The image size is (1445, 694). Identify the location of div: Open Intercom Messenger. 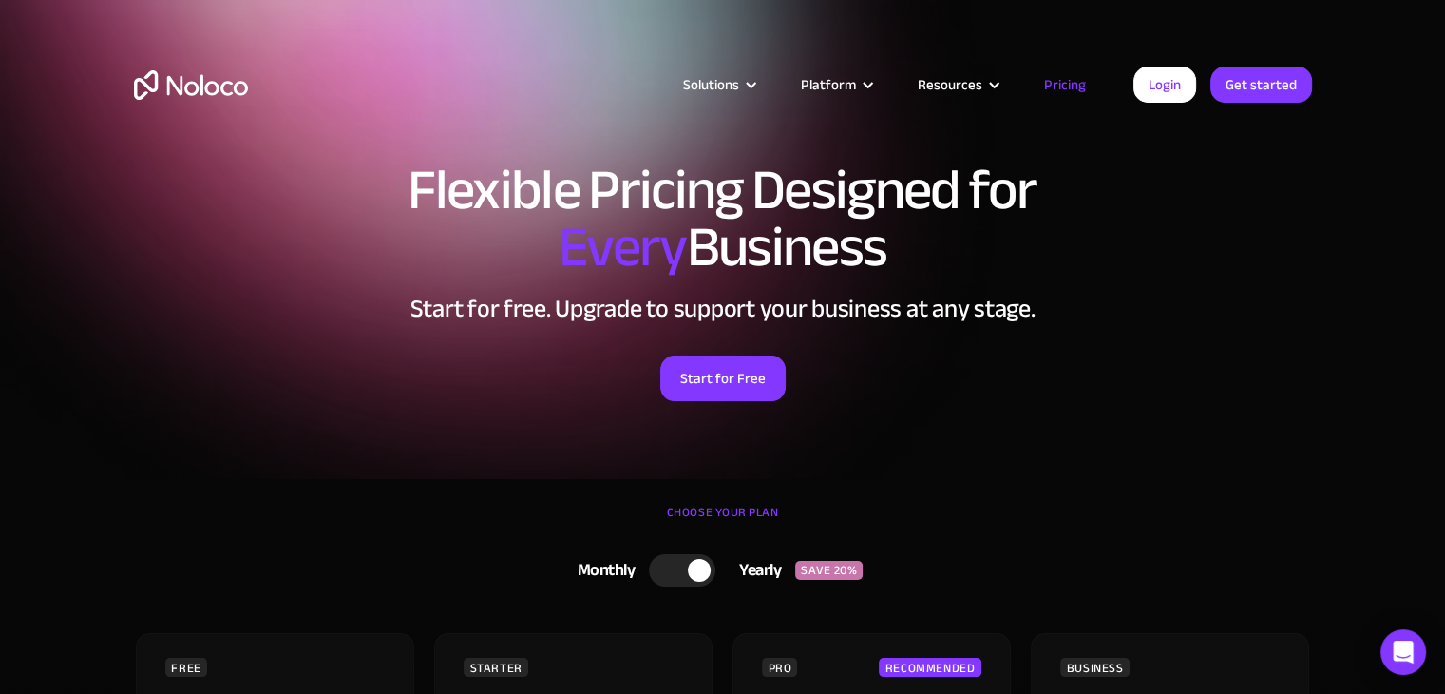
(1403, 652).